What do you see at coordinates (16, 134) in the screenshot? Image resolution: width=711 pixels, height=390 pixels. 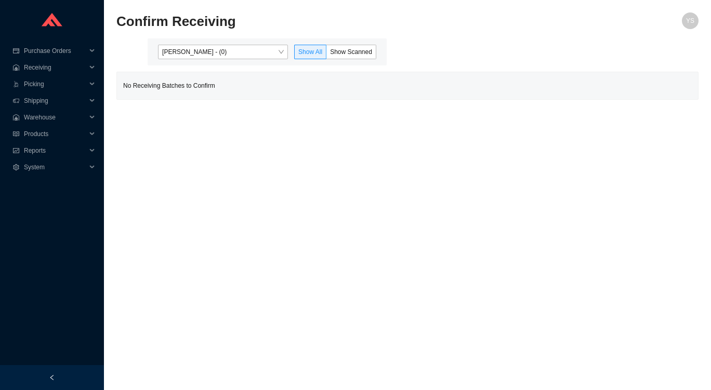 I see `span: read` at bounding box center [16, 134].